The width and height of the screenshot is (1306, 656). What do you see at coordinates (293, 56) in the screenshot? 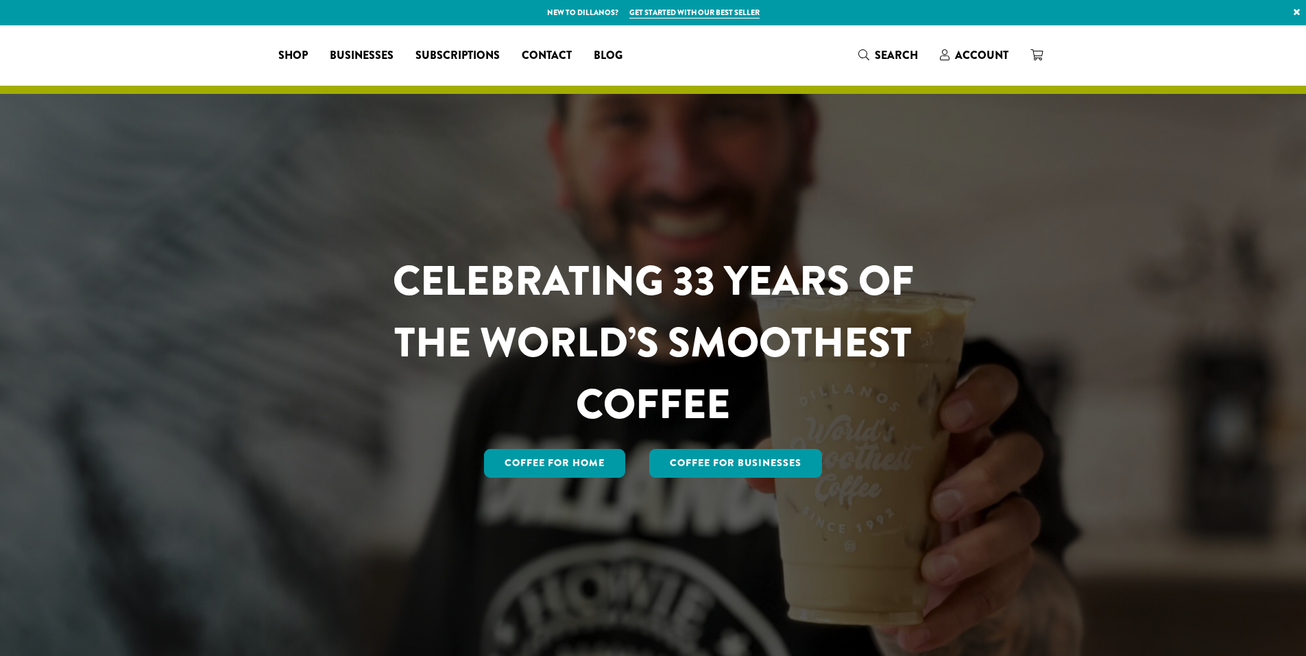
I see `a: Shop` at bounding box center [293, 56].